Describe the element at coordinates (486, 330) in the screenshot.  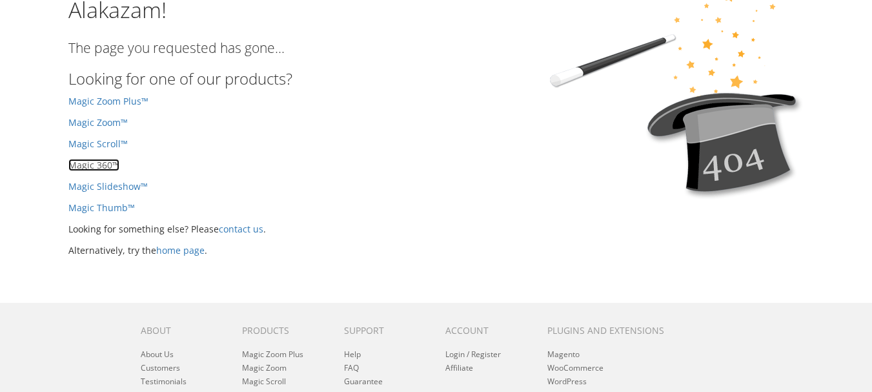
I see `h6: Account` at that location.